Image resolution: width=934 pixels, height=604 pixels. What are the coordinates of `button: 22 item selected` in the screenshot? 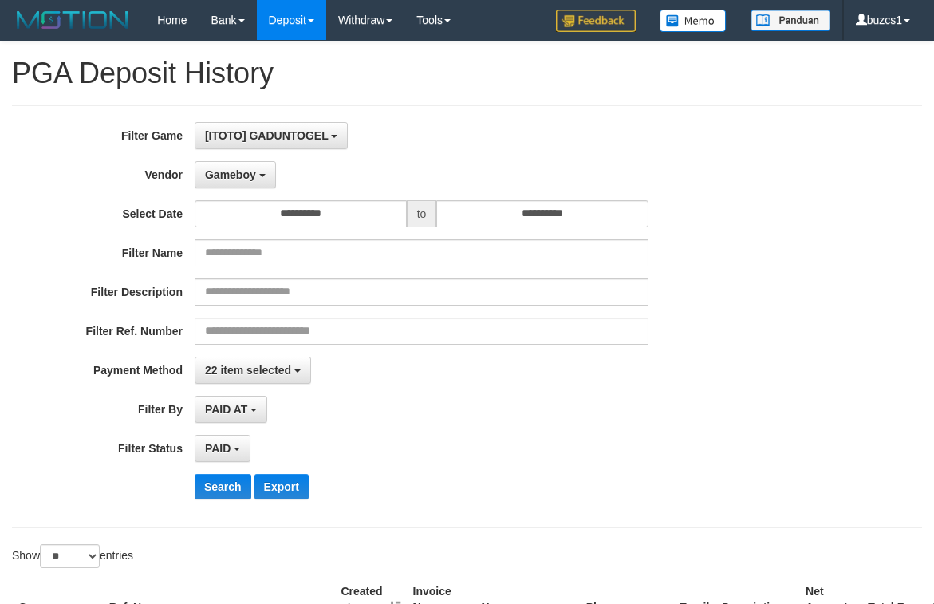 It's located at (253, 370).